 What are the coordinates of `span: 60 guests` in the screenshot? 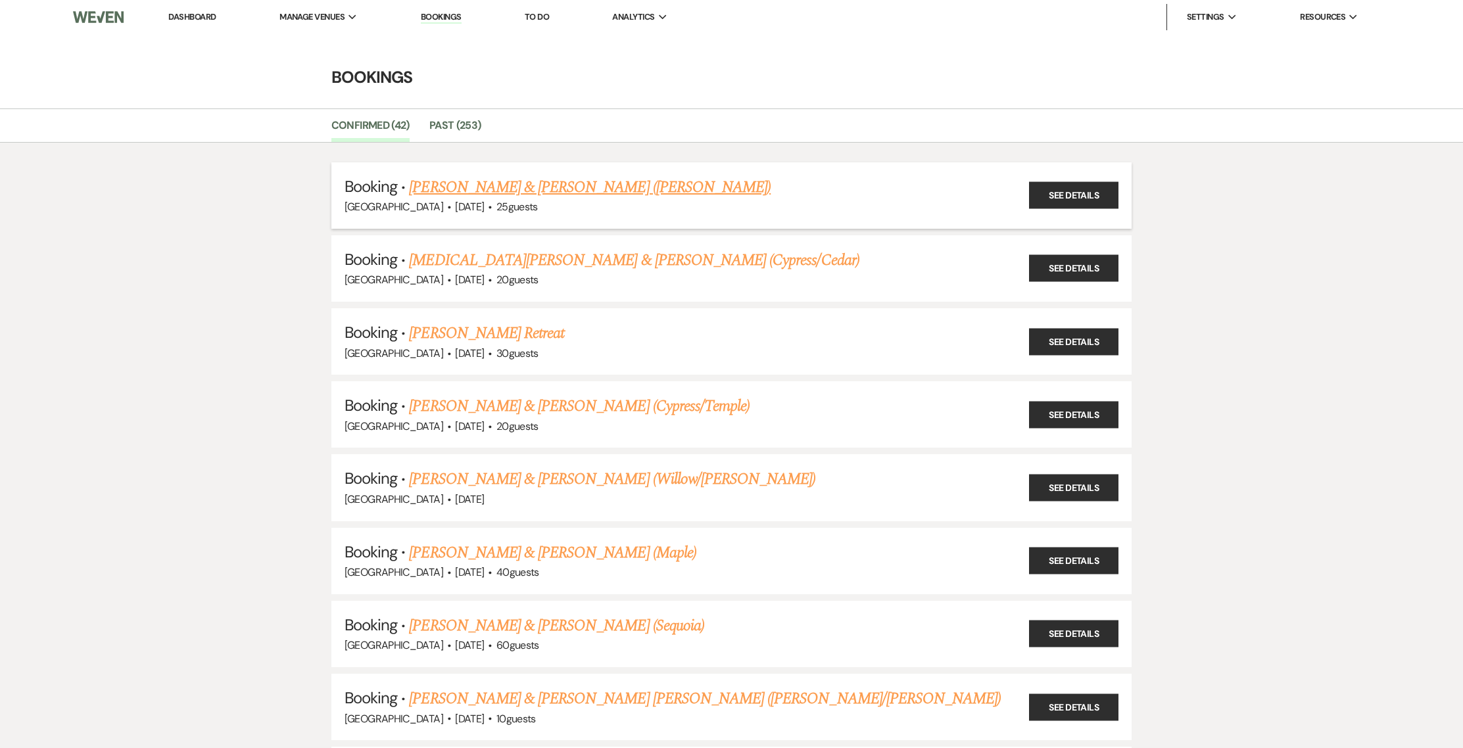 It's located at (517, 645).